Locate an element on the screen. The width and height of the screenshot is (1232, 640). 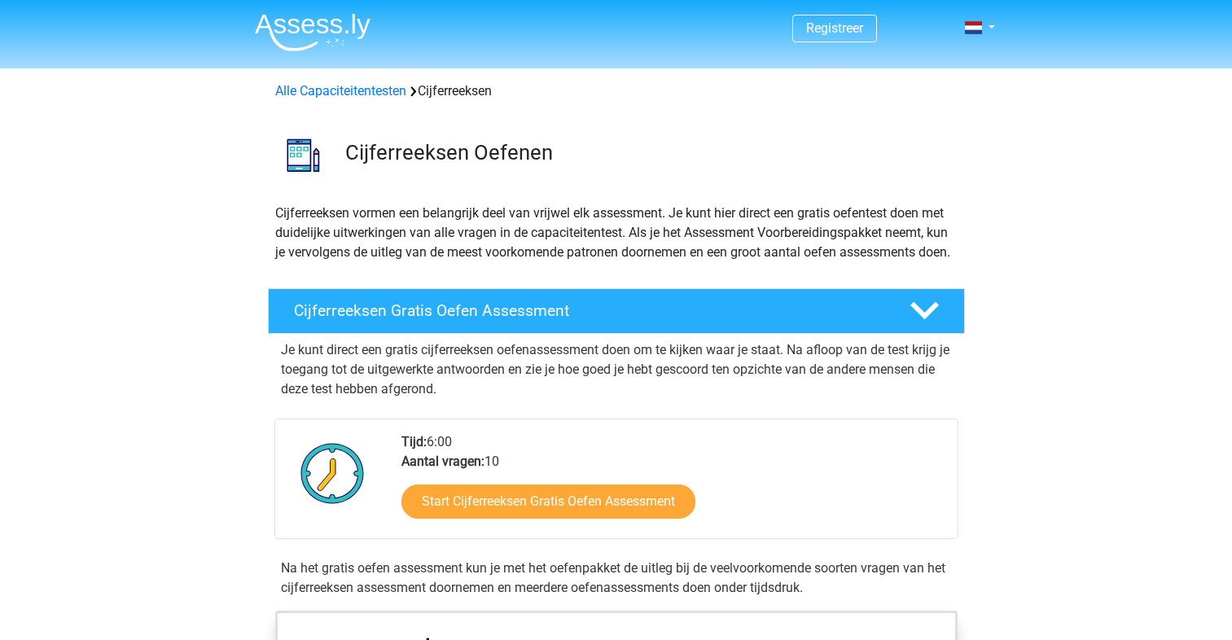
div: 6:00 10 is located at coordinates (673, 485).